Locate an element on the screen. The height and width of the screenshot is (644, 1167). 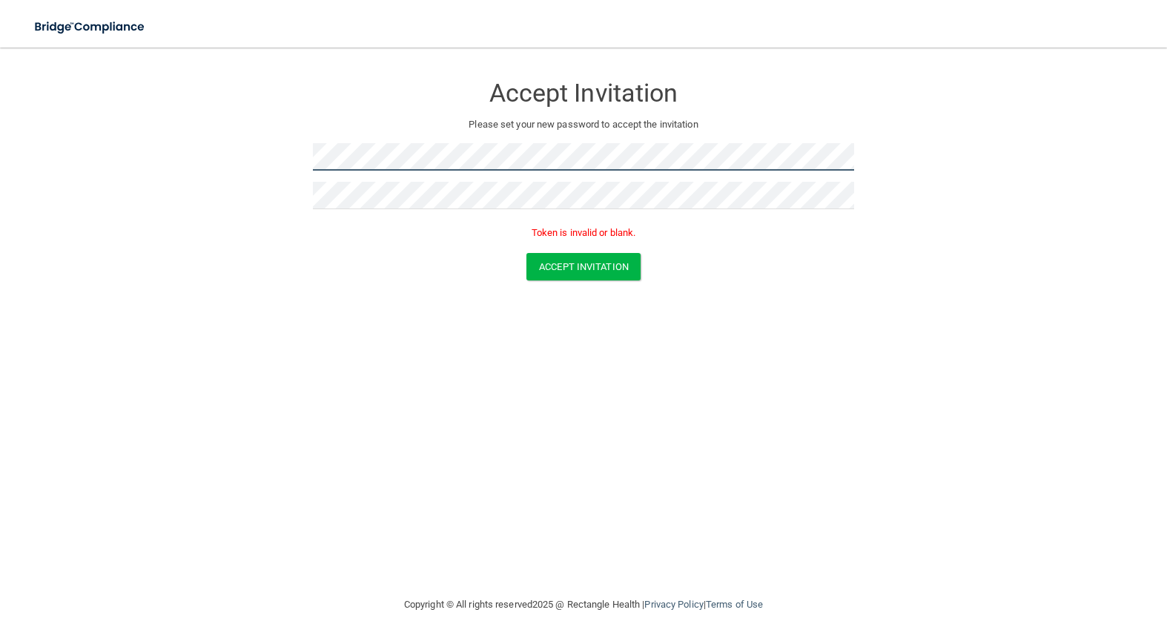
a: Terms of Use is located at coordinates (734, 604).